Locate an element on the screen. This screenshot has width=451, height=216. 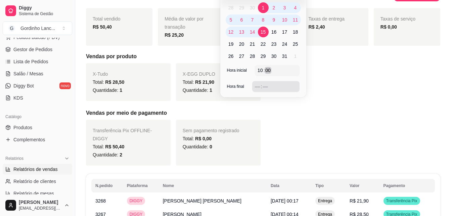
th: Valor is located at coordinates (363, 186).